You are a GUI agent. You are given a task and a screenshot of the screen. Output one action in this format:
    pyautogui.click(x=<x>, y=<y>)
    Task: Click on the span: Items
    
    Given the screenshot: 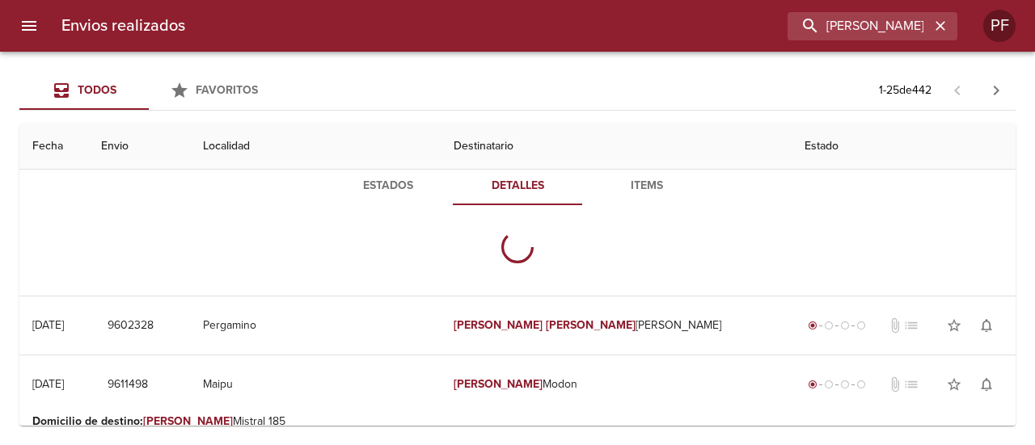 What is the action you would take?
    pyautogui.click(x=647, y=186)
    